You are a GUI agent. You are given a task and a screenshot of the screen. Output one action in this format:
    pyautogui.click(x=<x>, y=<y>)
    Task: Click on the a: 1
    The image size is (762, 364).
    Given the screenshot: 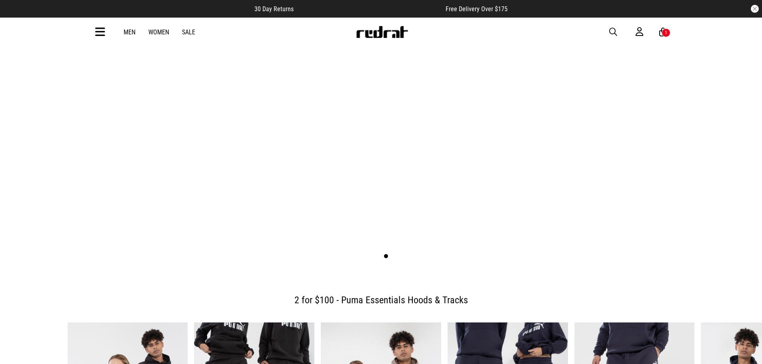 What is the action you would take?
    pyautogui.click(x=663, y=32)
    